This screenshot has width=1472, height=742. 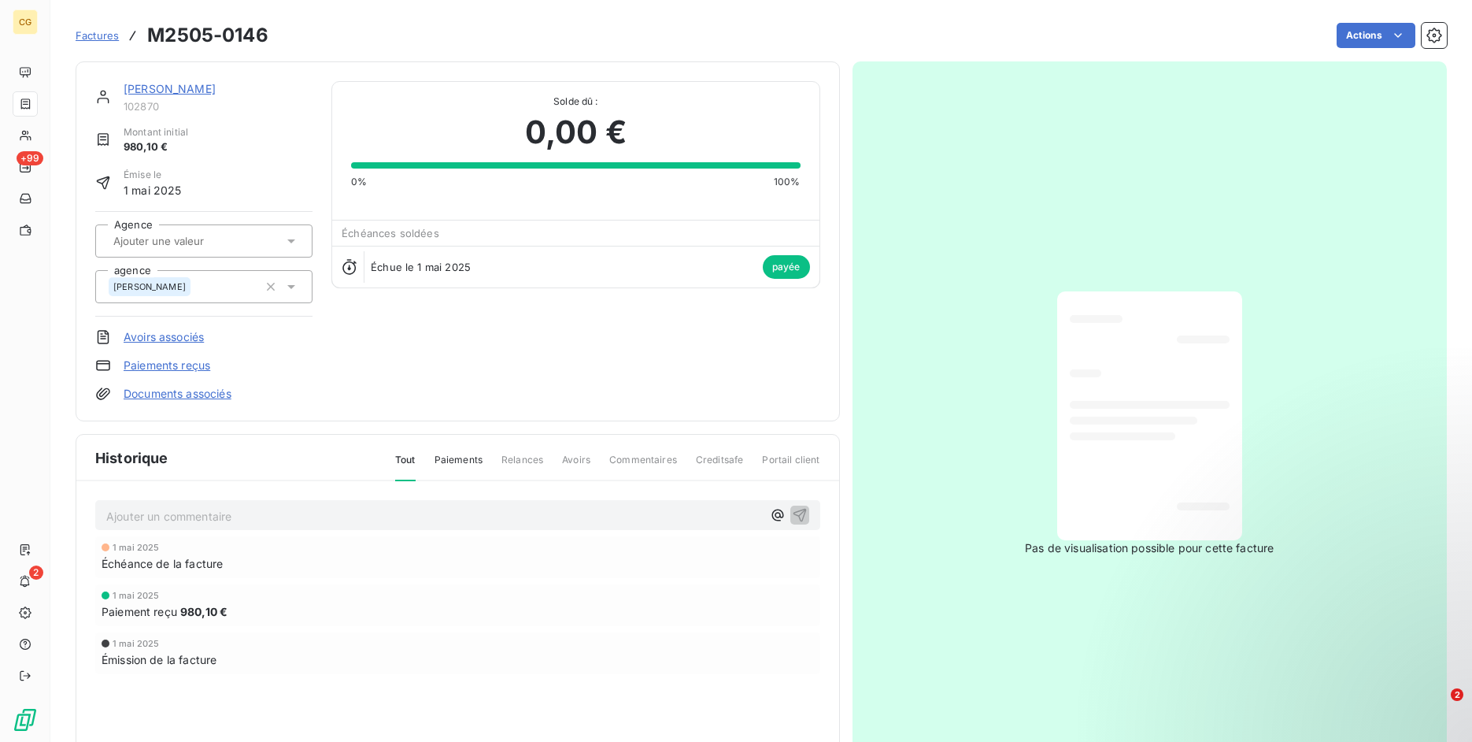 What do you see at coordinates (25, 720) in the screenshot?
I see `img: Logo LeanPay` at bounding box center [25, 720].